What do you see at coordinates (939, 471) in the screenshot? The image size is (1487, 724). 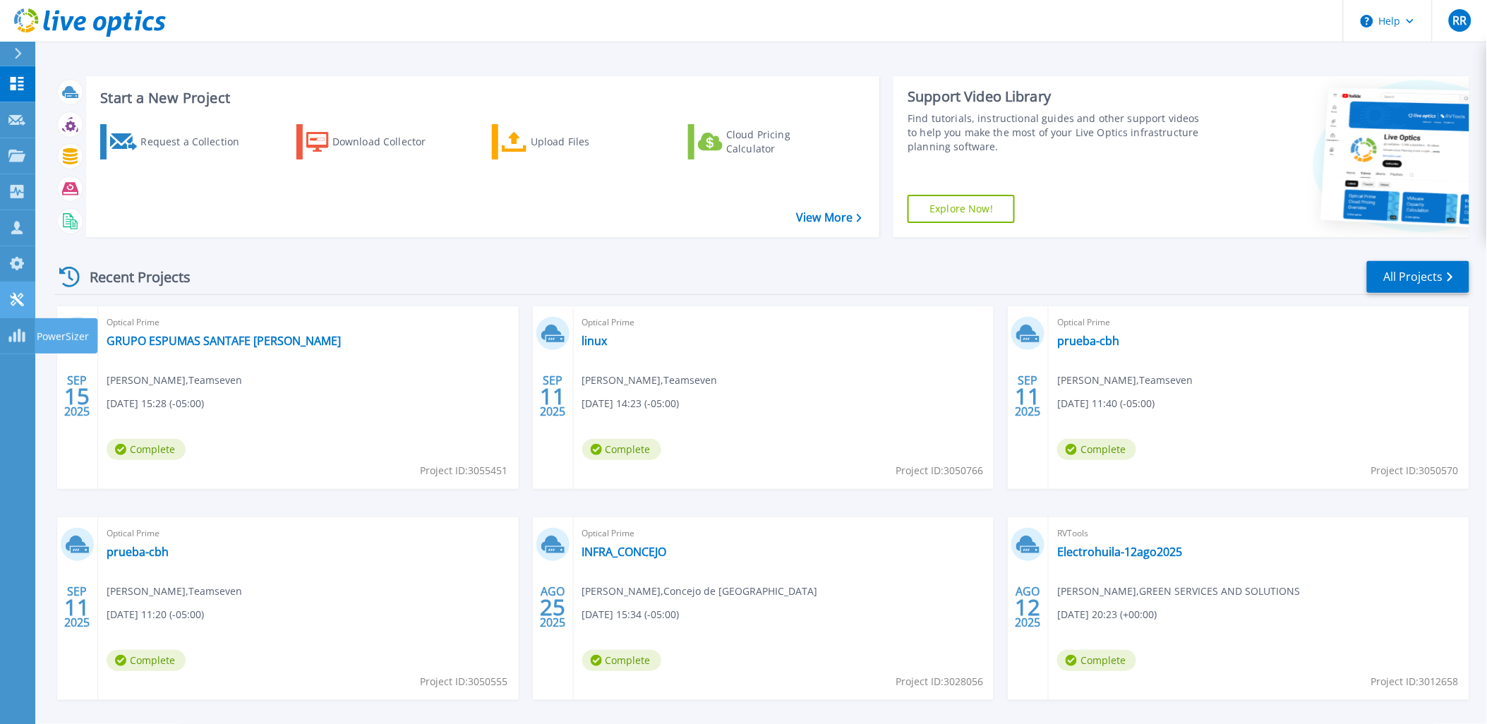 I see `span: Project ID: 3050766` at bounding box center [939, 471].